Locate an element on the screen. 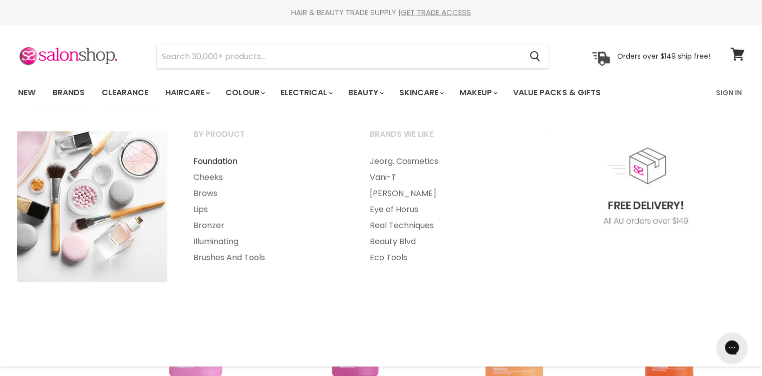 This screenshot has height=376, width=762. a: Value Packs & Gifts is located at coordinates (557, 93).